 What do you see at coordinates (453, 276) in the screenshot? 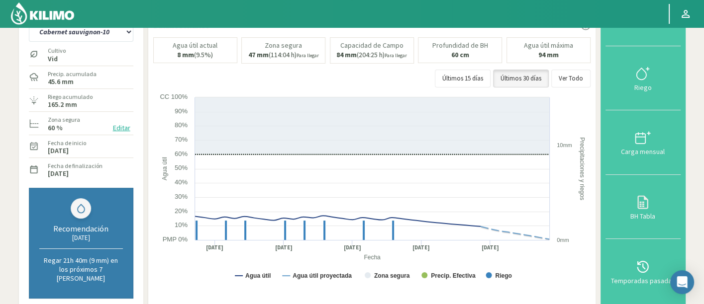
I see `text: Precip. Efectiva` at bounding box center [453, 276].